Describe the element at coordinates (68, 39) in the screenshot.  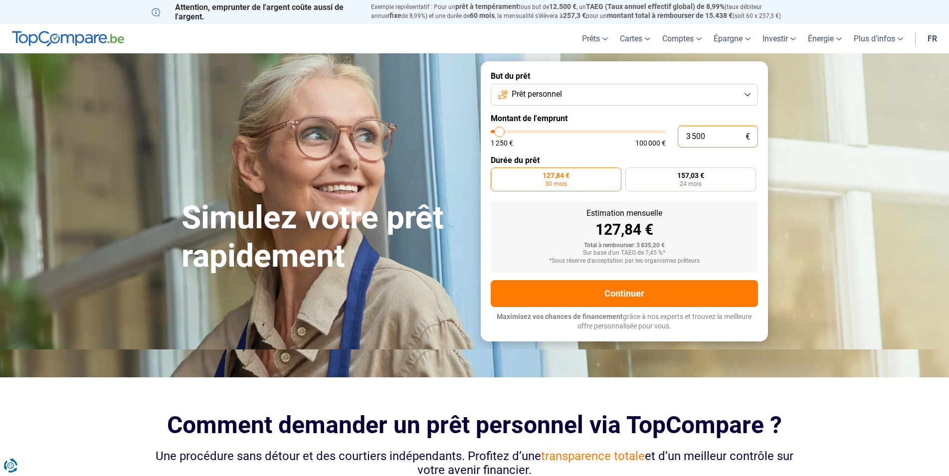
I see `img: TopCompare` at that location.